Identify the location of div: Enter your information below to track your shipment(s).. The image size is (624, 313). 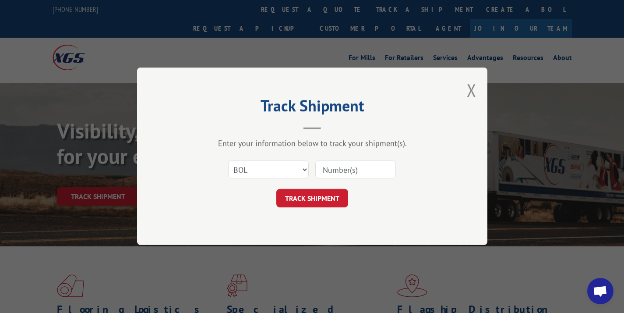
(312, 143).